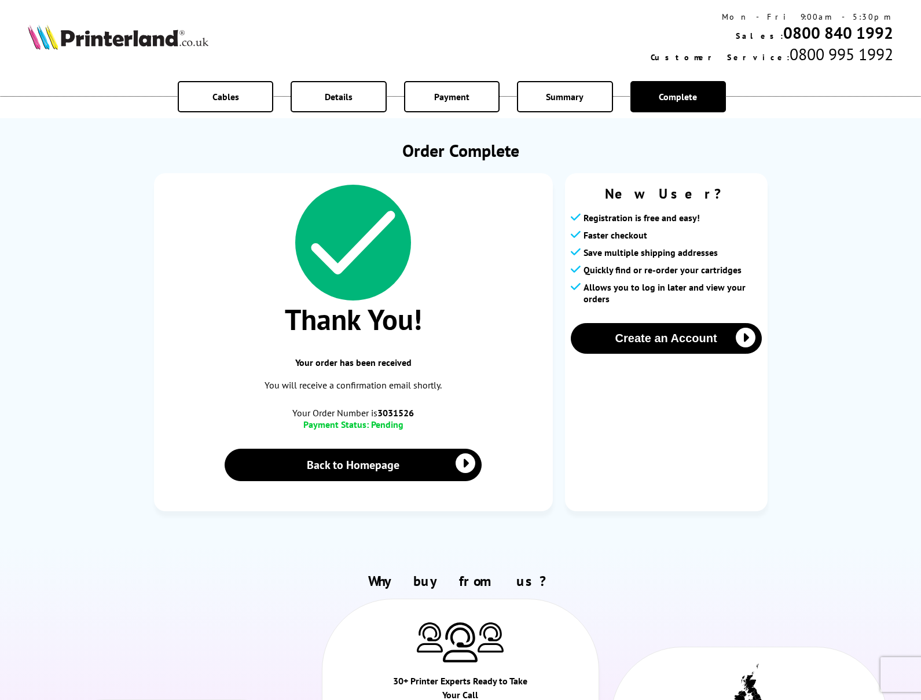 This screenshot has width=921, height=700. Describe the element at coordinates (564, 97) in the screenshot. I see `span: Summary` at that location.